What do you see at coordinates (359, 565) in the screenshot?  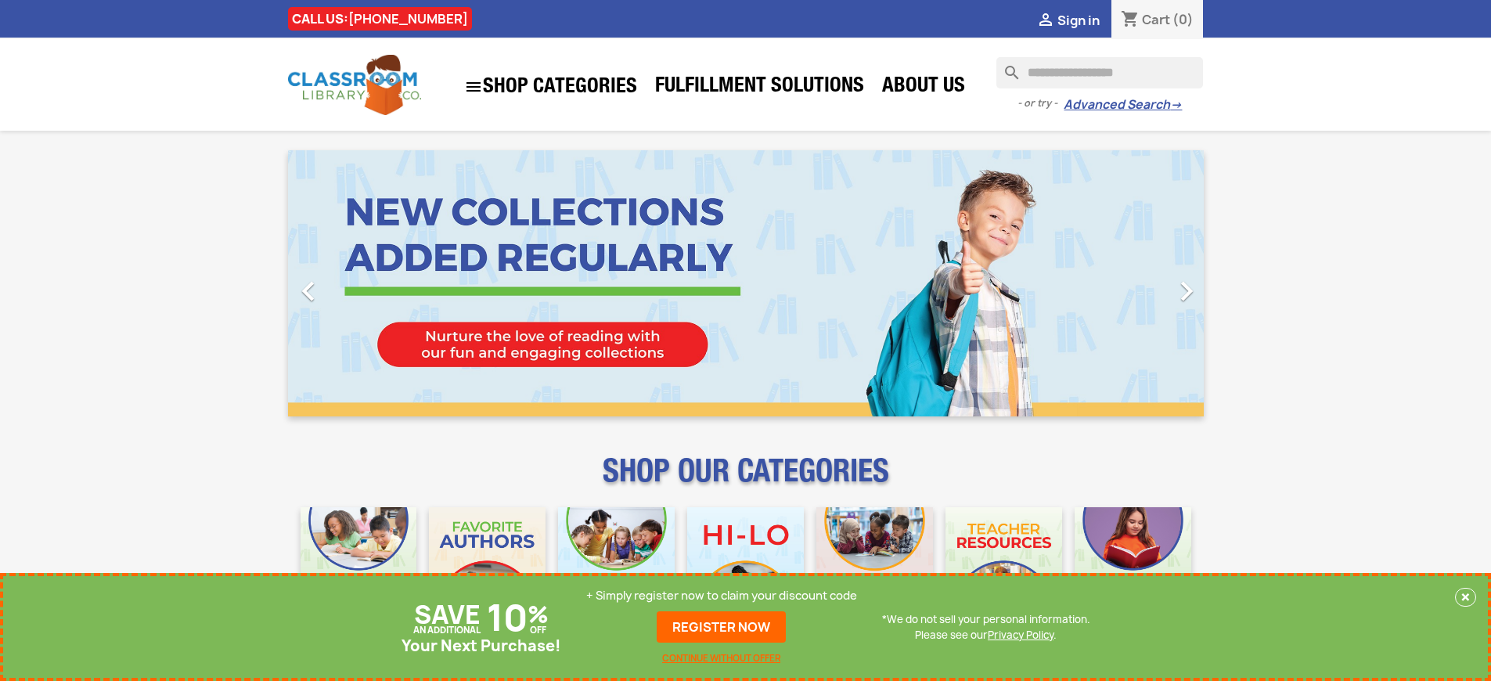 I see `img: CLC_Bulk_Mobile.jpg` at bounding box center [359, 565].